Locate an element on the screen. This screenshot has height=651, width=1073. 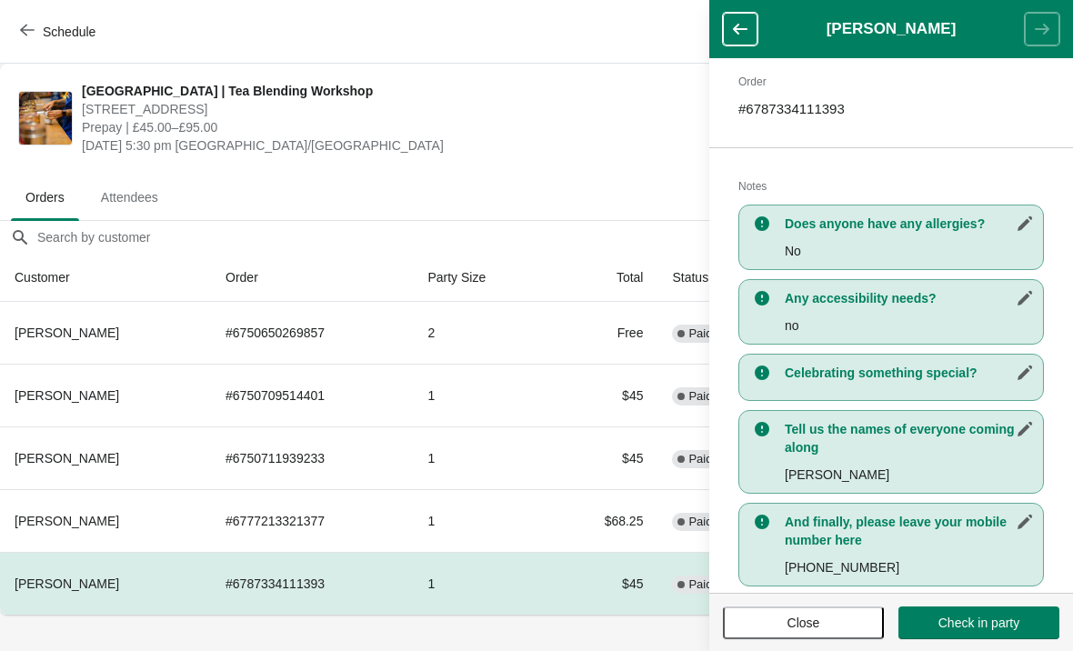
h3: And finally, please leave your mobile number here is located at coordinates (910, 531).